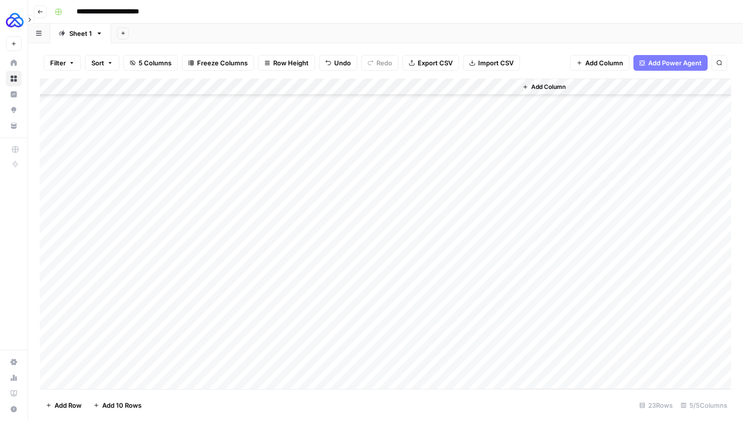  Describe the element at coordinates (218, 63) in the screenshot. I see `button: Freeze Columns` at that location.